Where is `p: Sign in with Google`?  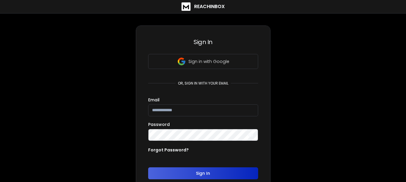 p: Sign in with Google is located at coordinates (209, 62).